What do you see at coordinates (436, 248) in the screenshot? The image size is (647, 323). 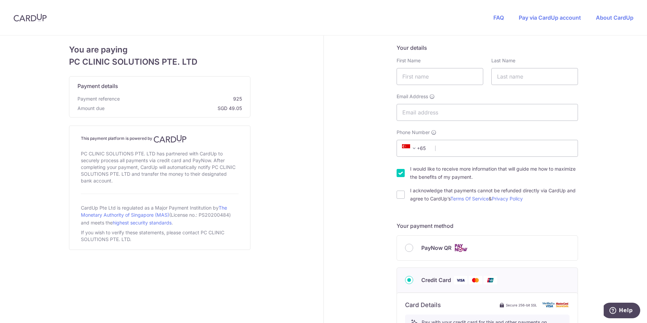 I see `span: PayNow QR` at bounding box center [436, 248].